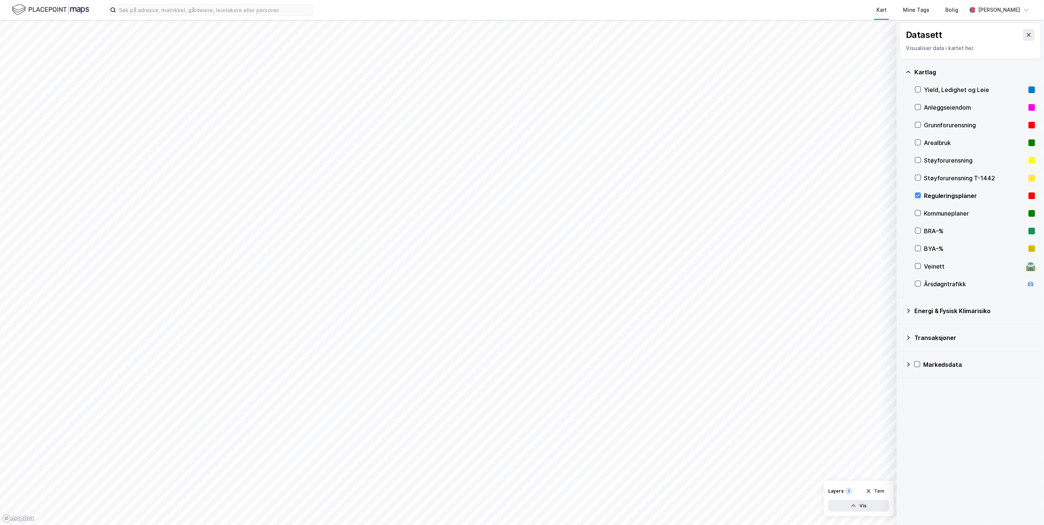 The width and height of the screenshot is (1044, 525). What do you see at coordinates (975, 231) in the screenshot?
I see `div: BRA–%` at bounding box center [975, 231].